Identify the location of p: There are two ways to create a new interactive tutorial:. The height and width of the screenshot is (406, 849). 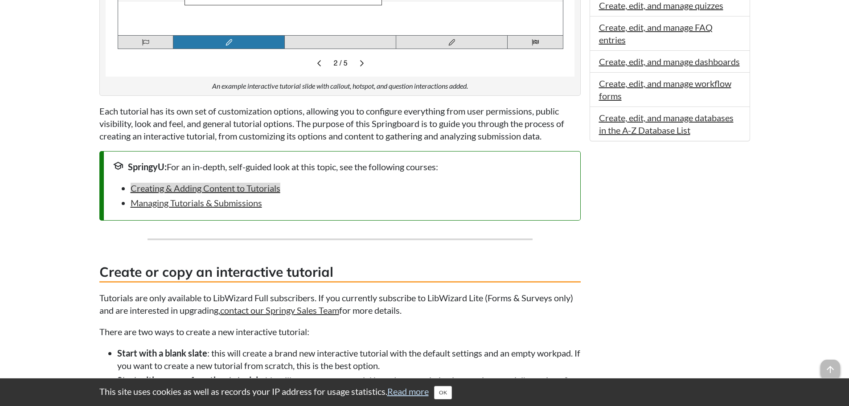
(340, 331).